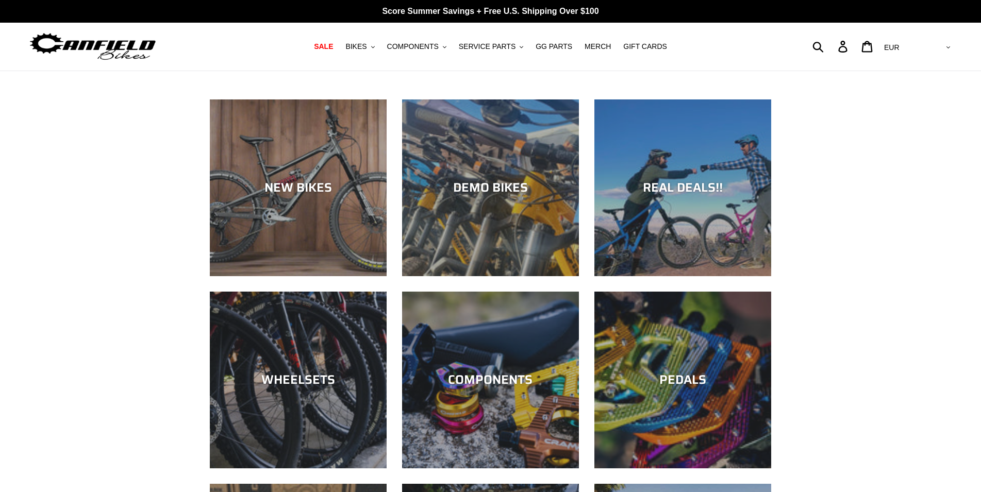 This screenshot has width=981, height=492. Describe the element at coordinates (298, 188) in the screenshot. I see `div: NEW BIKES` at that location.